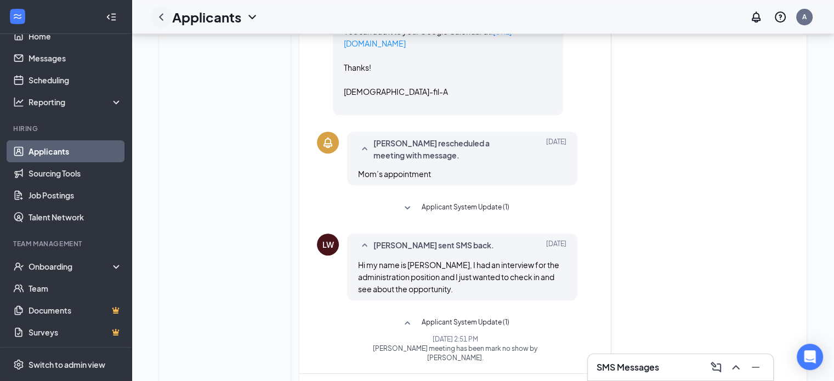  Describe the element at coordinates (736, 367) in the screenshot. I see `svg: ChevronUp` at that location.